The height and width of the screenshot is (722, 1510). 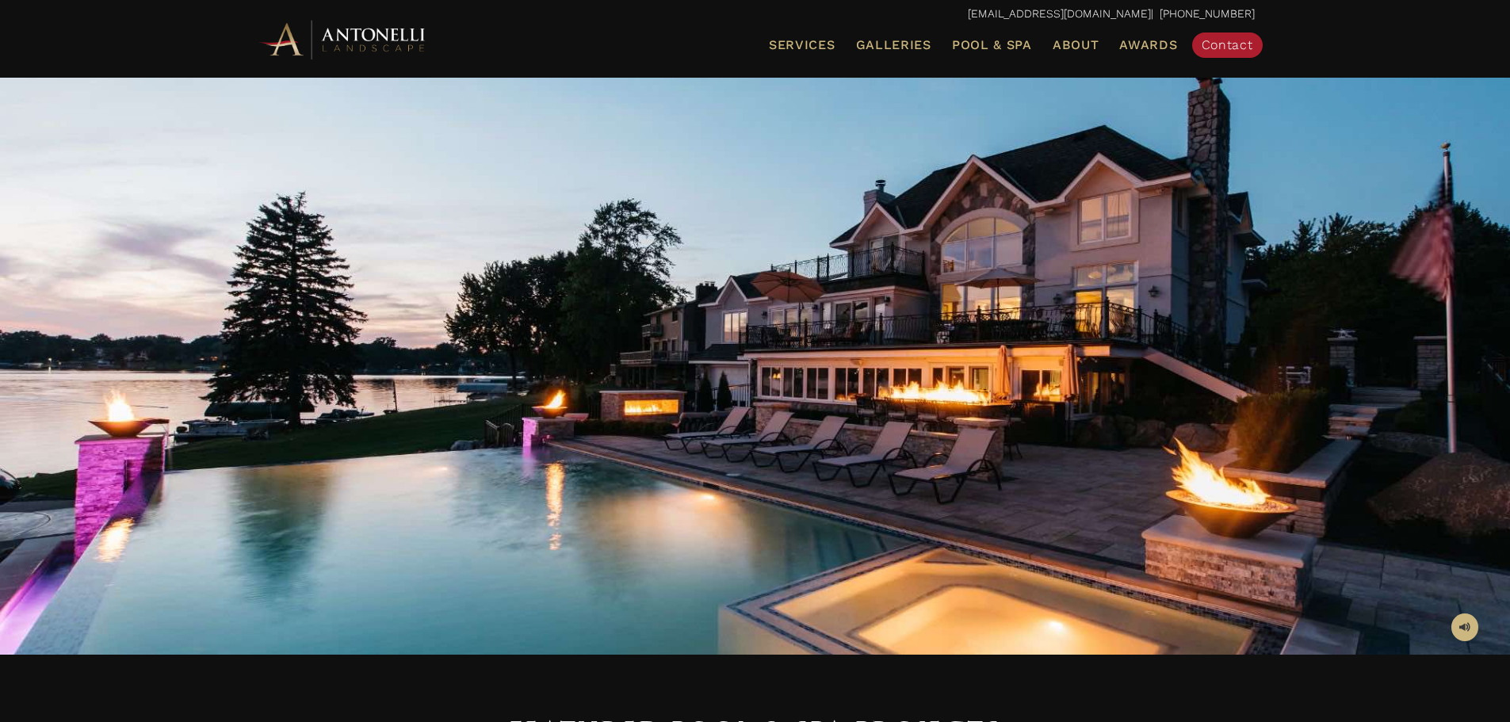 I want to click on span: Awards, so click(x=1148, y=44).